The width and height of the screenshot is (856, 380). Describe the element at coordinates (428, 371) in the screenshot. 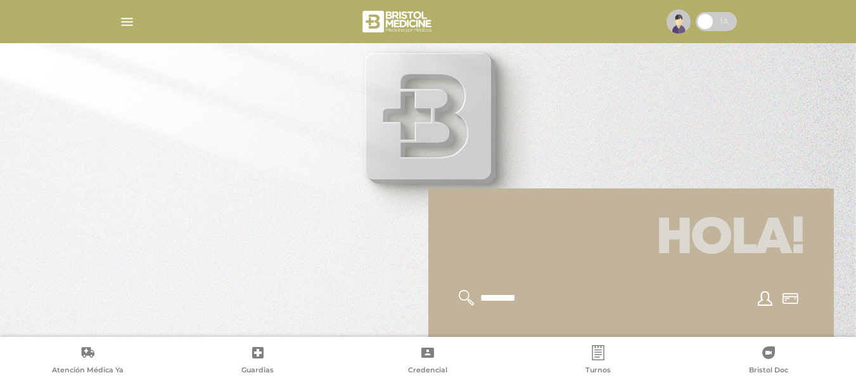

I see `span: Credencial` at that location.